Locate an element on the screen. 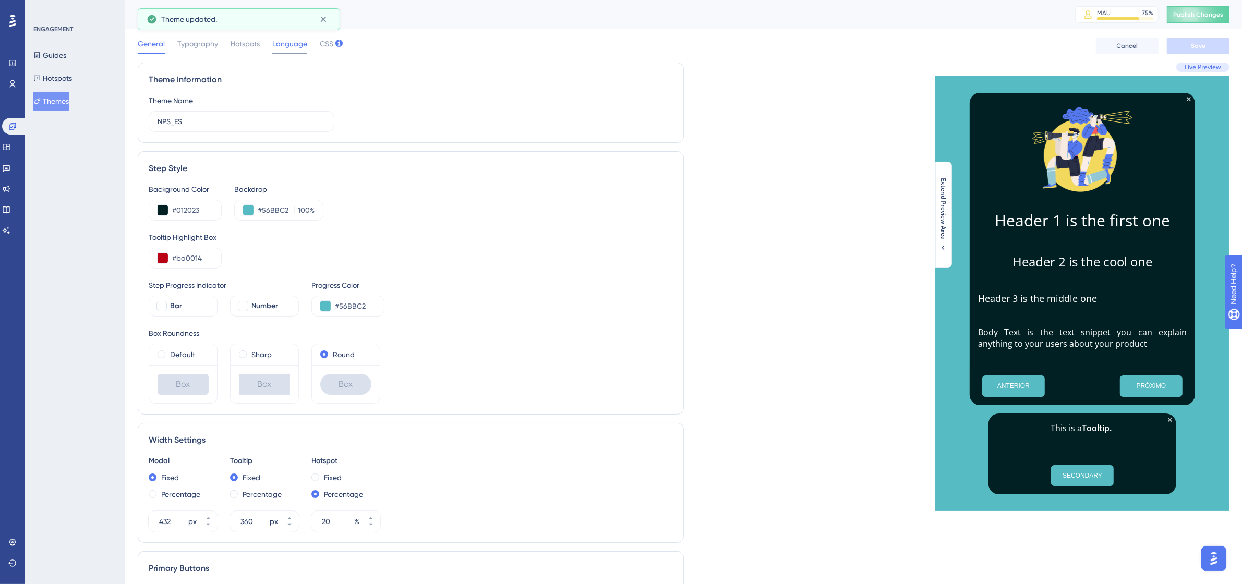  div: Backdrop is located at coordinates (278, 189).